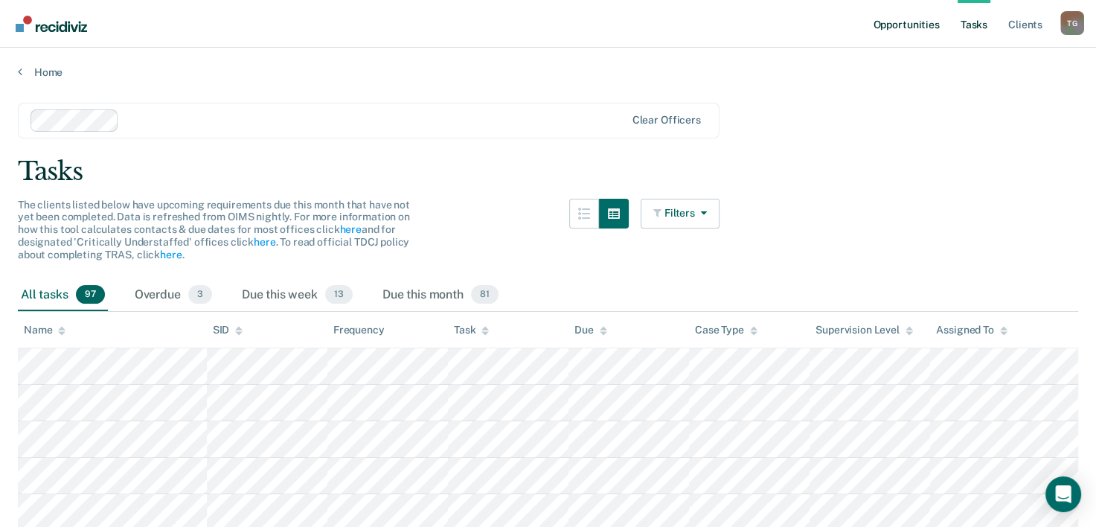  What do you see at coordinates (228, 330) in the screenshot?
I see `div: SID` at bounding box center [228, 330].